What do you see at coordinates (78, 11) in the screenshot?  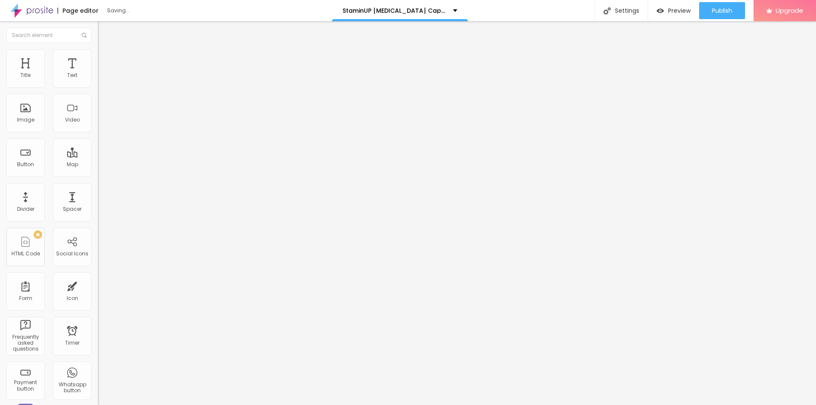 I see `div: Page editor` at bounding box center [78, 11].